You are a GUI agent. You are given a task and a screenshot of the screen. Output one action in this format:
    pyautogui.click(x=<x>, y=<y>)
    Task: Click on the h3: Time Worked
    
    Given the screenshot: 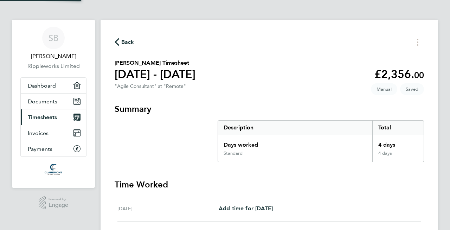 What is the action you would take?
    pyautogui.click(x=269, y=185)
    